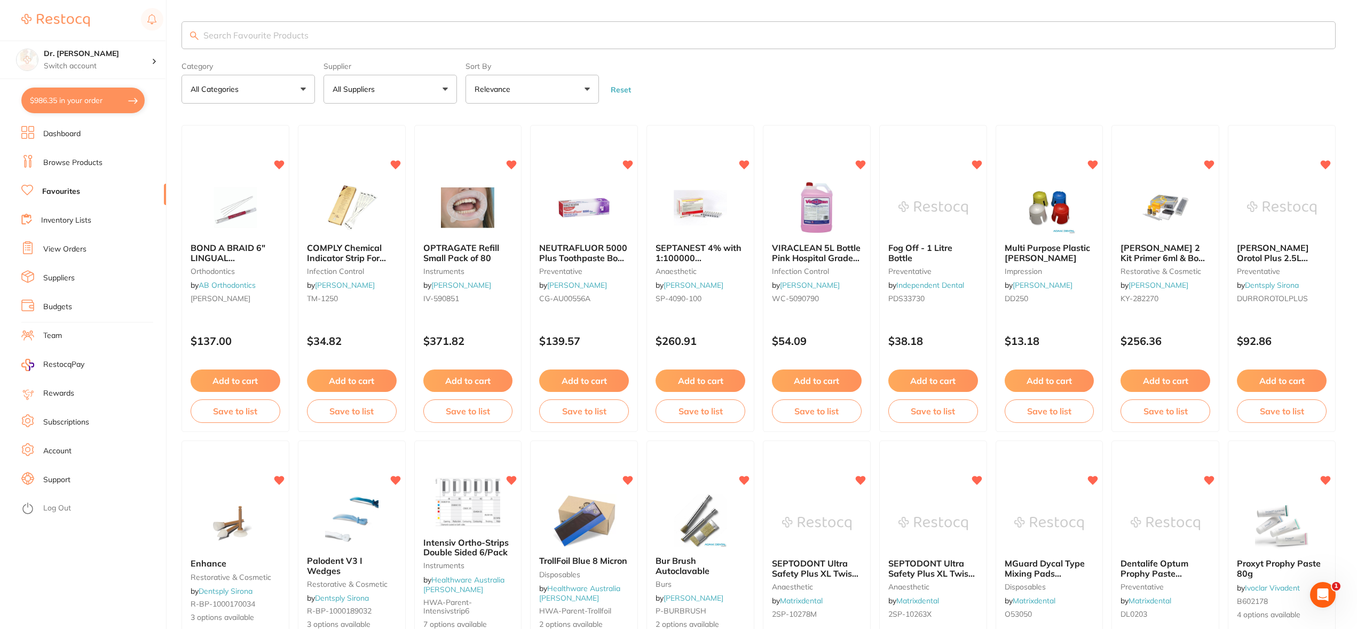 The height and width of the screenshot is (629, 1357). What do you see at coordinates (461, 252) in the screenshot?
I see `span: OPTRAGATE Refill Small Pack of 80` at bounding box center [461, 252].